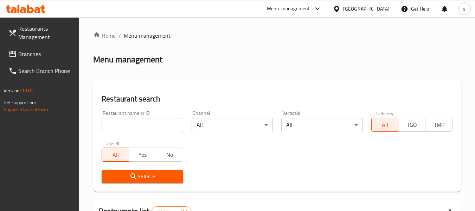 The width and height of the screenshot is (475, 211). What do you see at coordinates (20, 102) in the screenshot?
I see `span: Get support on:` at bounding box center [20, 102].